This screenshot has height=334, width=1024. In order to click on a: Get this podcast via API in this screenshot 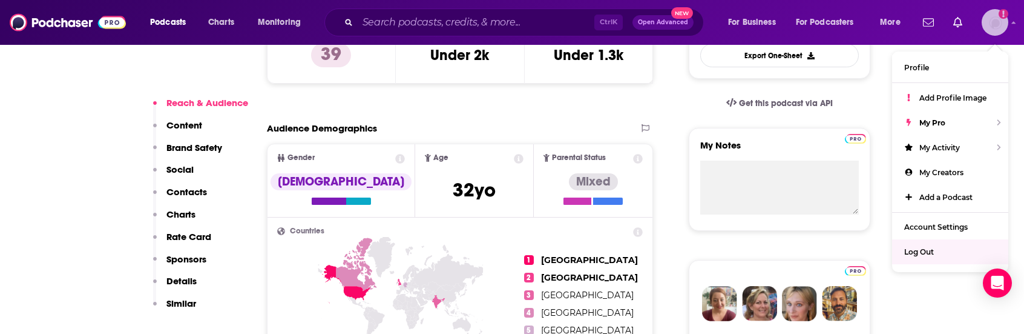, I will do `click(780, 103)`.